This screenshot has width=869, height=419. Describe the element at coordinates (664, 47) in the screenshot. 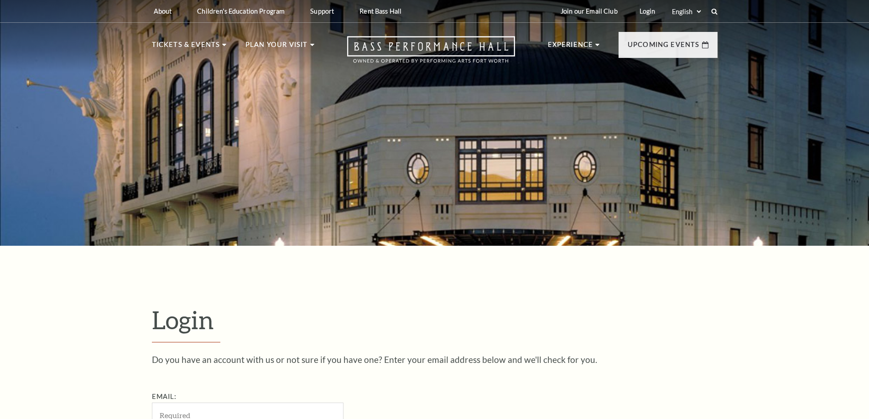

I see `p: Upcoming Events` at that location.